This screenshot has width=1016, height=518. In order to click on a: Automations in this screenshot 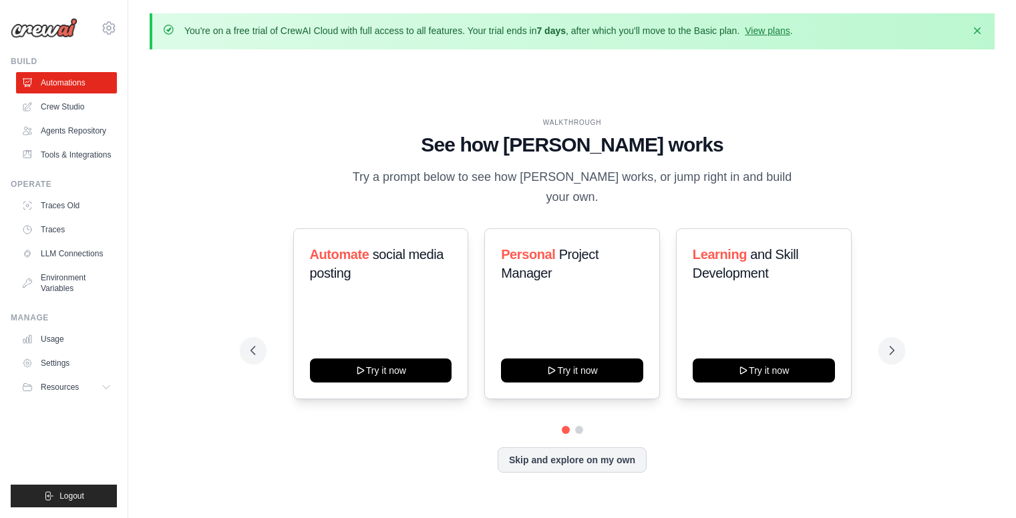, I will do `click(66, 83)`.